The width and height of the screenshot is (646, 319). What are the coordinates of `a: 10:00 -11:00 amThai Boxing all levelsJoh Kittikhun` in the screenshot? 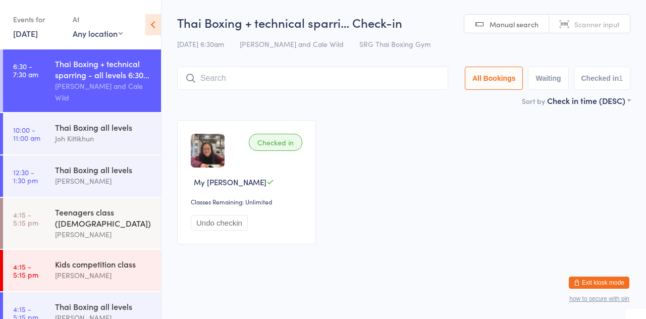 It's located at (82, 134).